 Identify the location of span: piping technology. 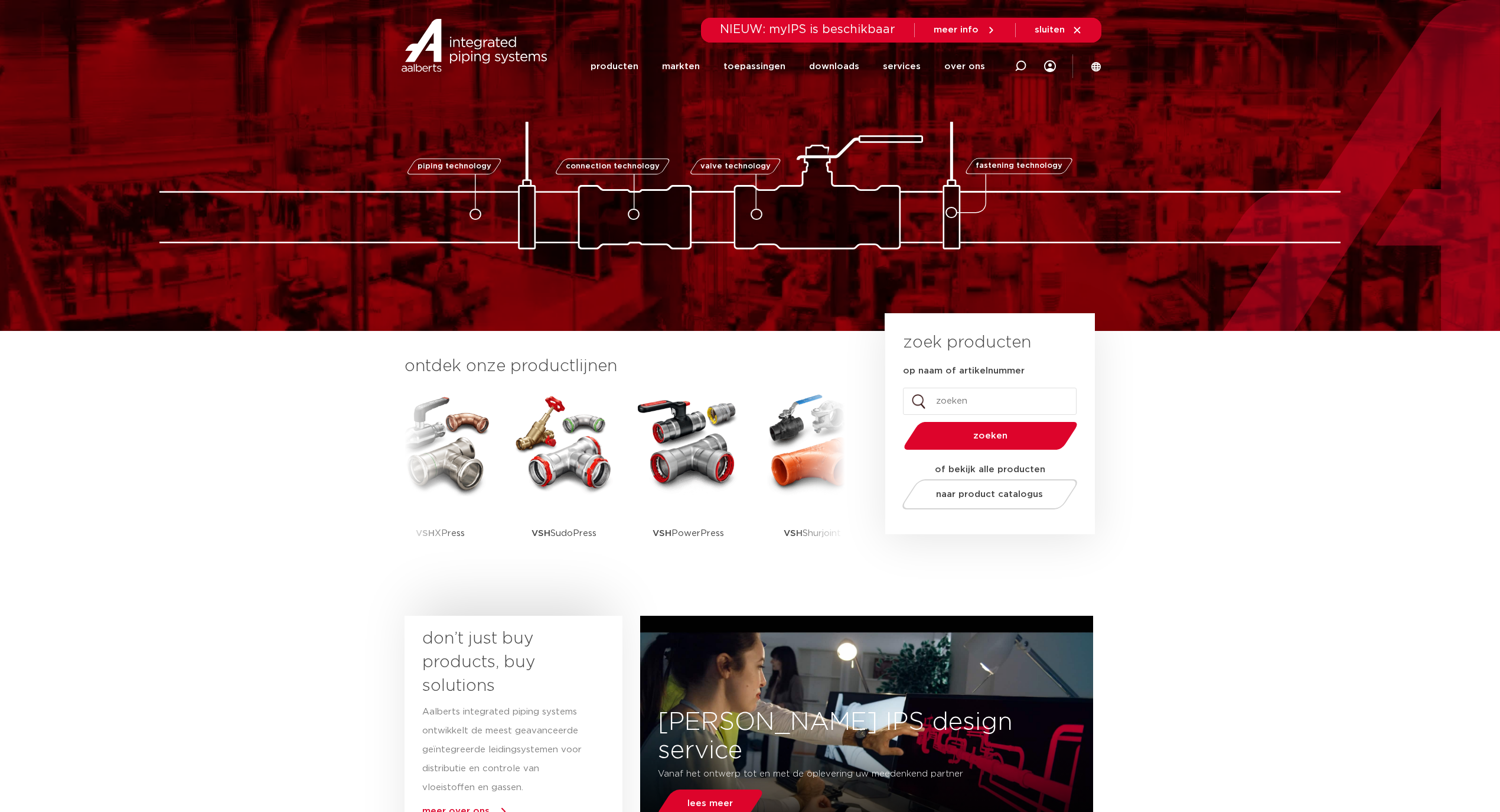
(454, 166).